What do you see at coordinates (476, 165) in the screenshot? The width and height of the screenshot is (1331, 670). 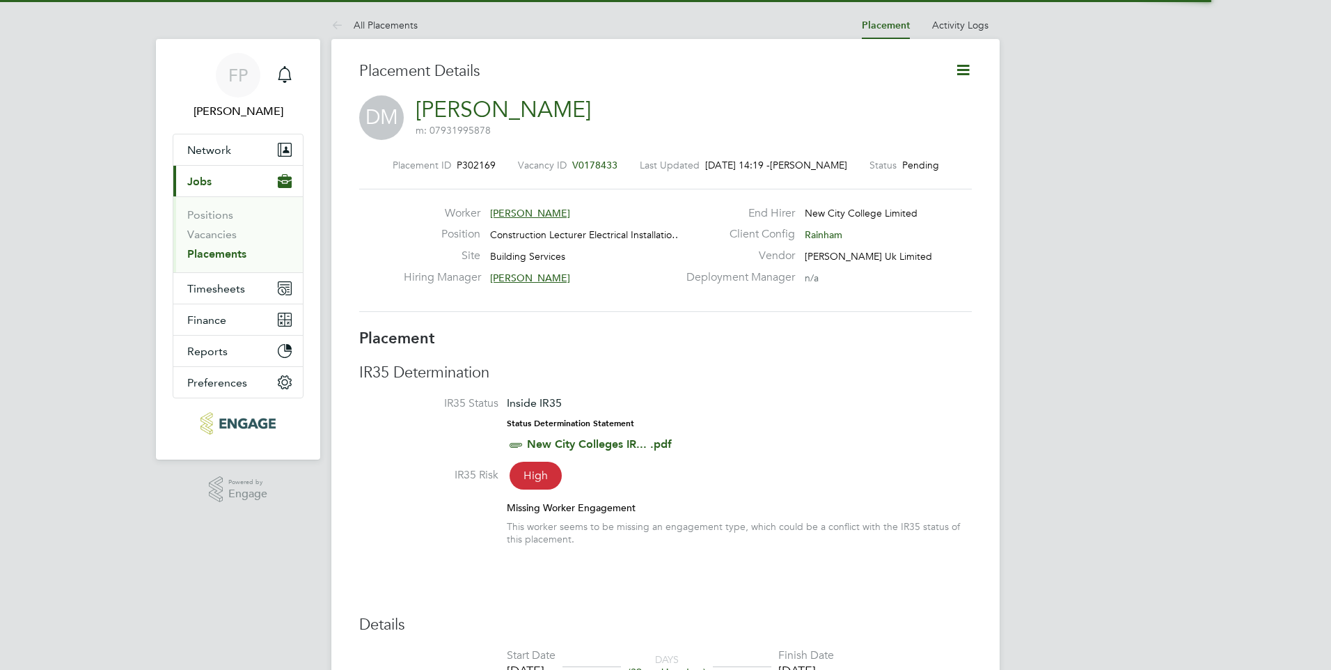 I see `span: P302169` at bounding box center [476, 165].